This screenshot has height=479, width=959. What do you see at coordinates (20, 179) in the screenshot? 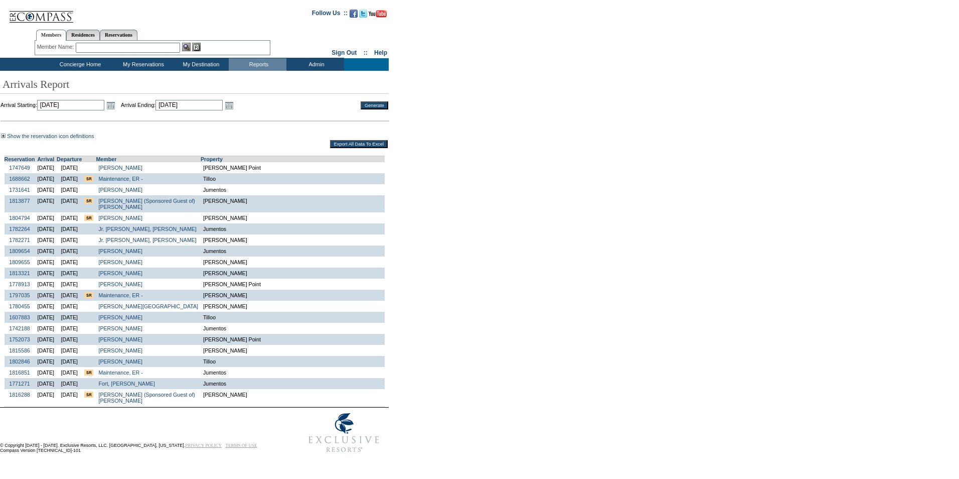
I see `a: 1688662` at bounding box center [20, 179].